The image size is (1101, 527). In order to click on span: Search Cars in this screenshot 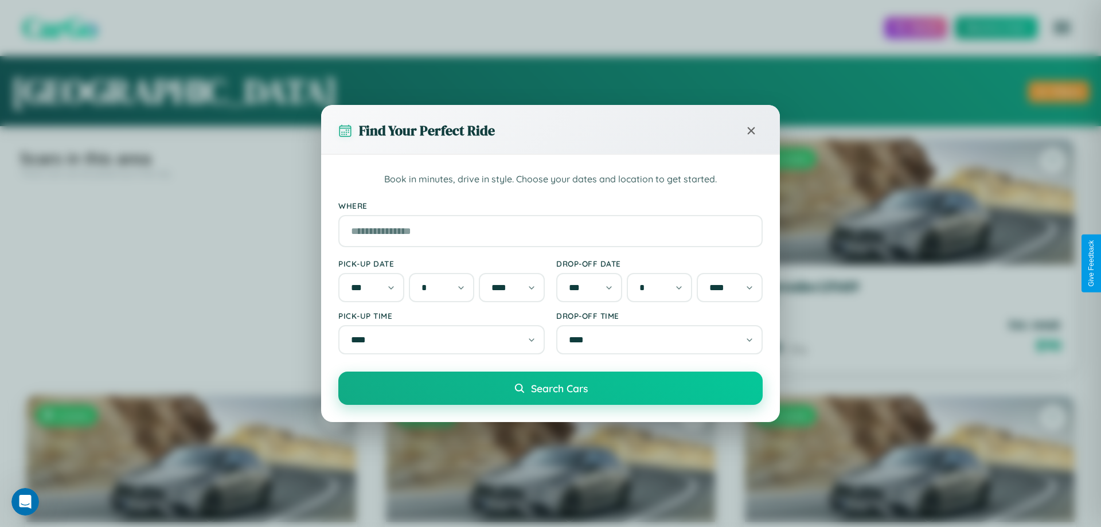, I will do `click(559, 388)`.